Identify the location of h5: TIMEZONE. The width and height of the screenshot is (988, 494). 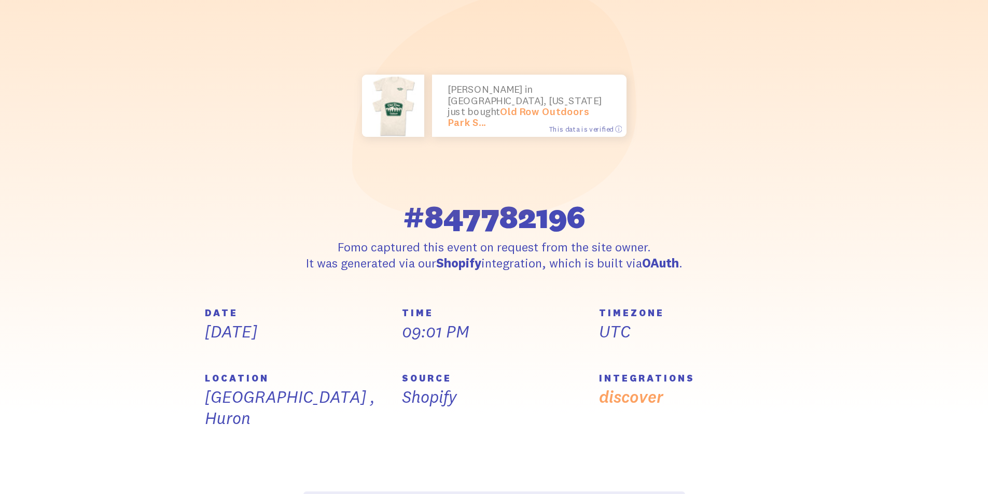
(691, 313).